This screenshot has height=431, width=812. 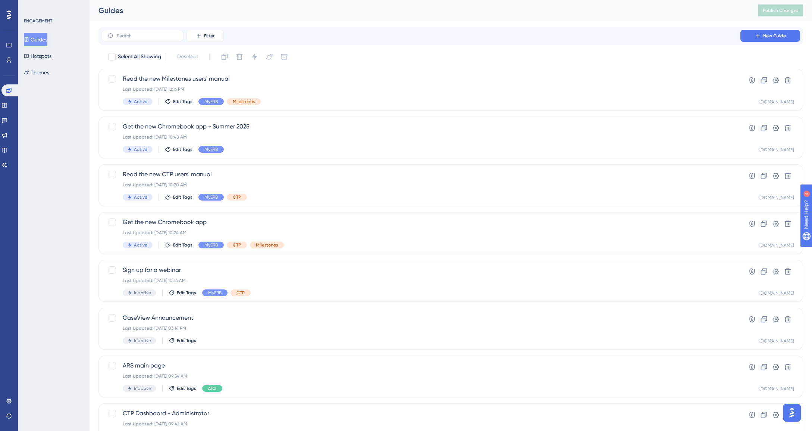 I want to click on img: launcher-image-alternative-text, so click(x=11, y=11).